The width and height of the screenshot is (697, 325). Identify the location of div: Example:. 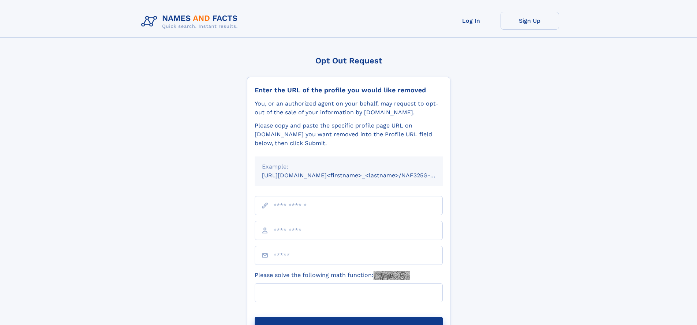
(349, 167).